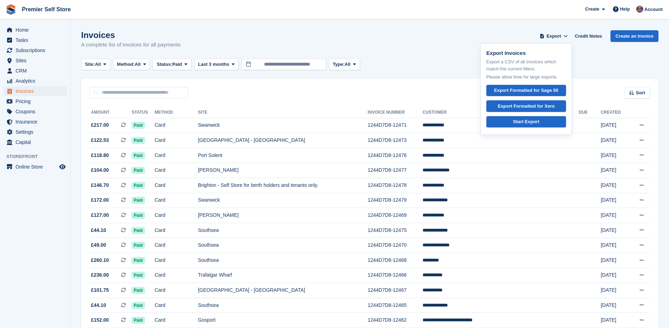 This screenshot has width=669, height=328. Describe the element at coordinates (176, 113) in the screenshot. I see `th: Method` at that location.